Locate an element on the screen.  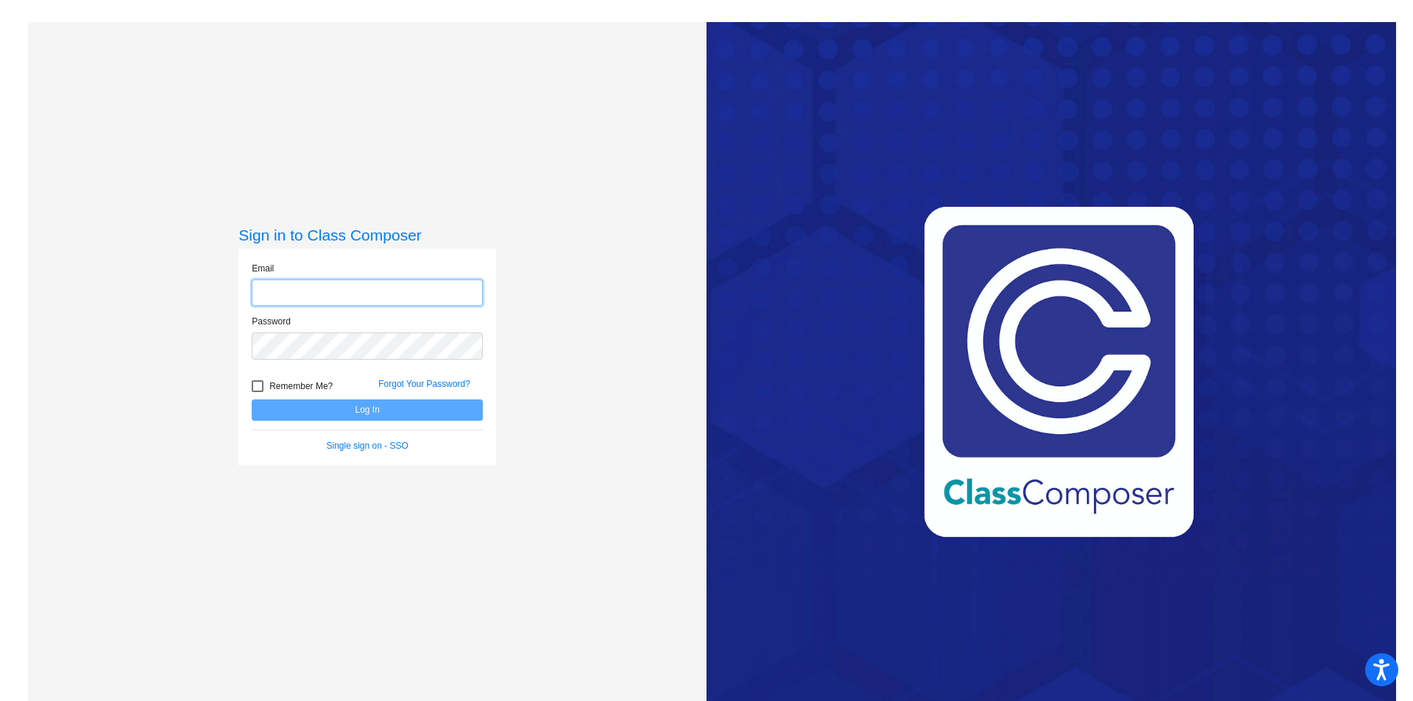
button: Log In is located at coordinates (367, 410).